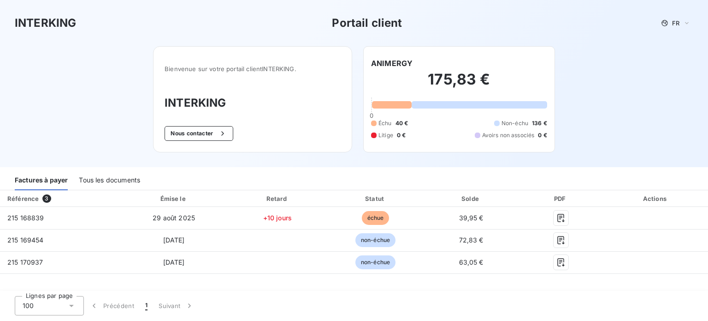  I want to click on span: 3, so click(47, 198).